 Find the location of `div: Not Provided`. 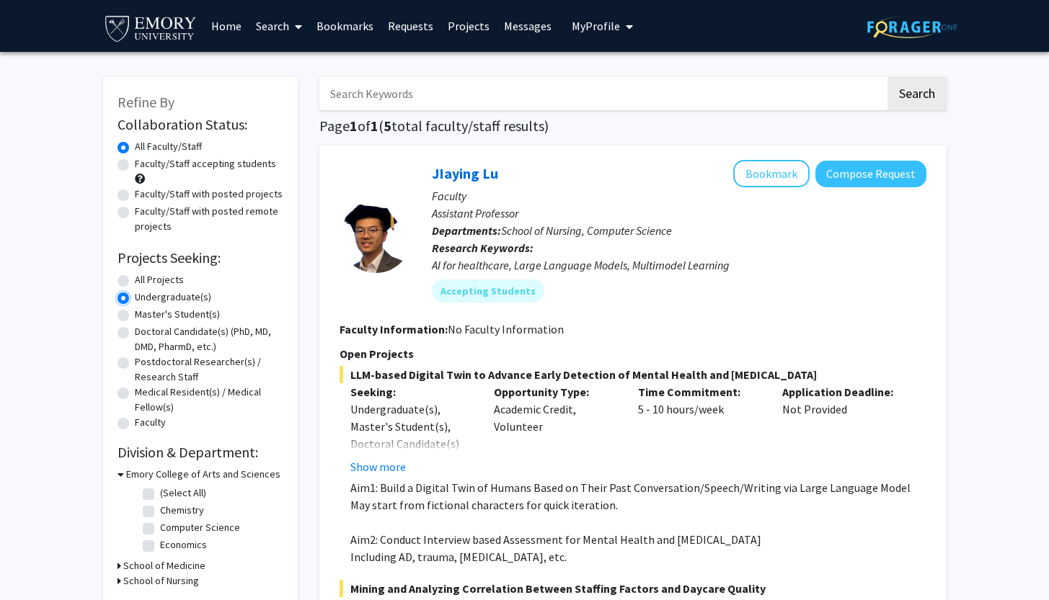

div: Not Provided is located at coordinates (843, 430).